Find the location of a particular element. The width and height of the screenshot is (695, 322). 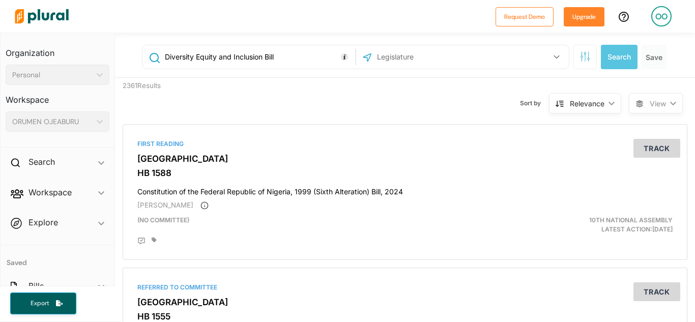

input: Enter keywords, bill # or legislator name is located at coordinates (258, 57).